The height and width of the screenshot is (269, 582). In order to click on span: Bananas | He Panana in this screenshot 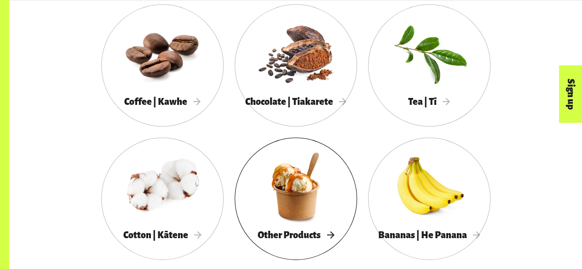, I will do `click(429, 235)`.